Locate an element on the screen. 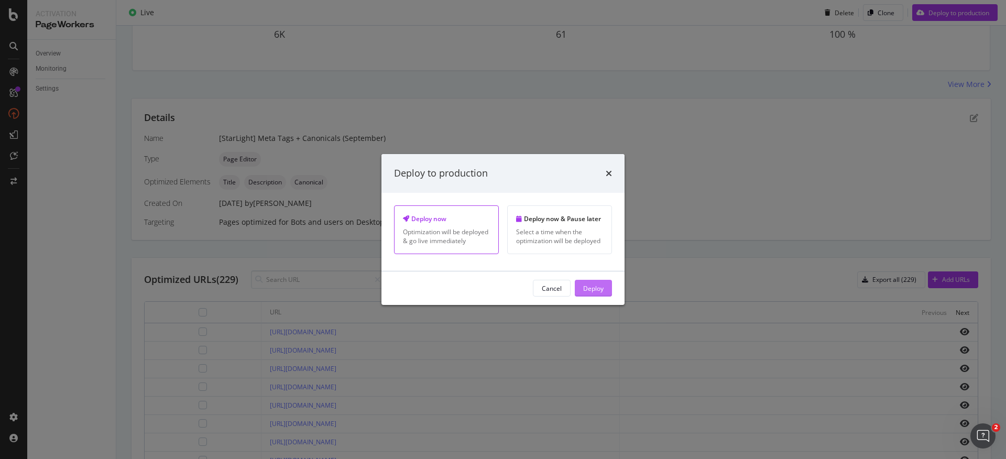  div: Deploy now is located at coordinates (446, 218).